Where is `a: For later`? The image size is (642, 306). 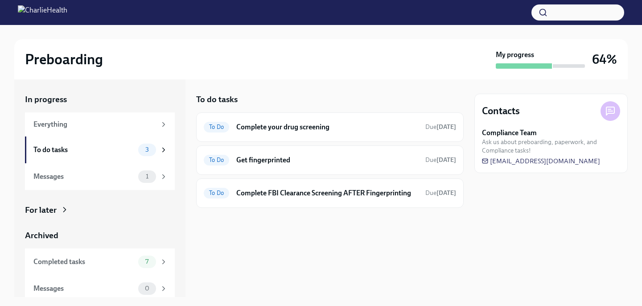 a: For later is located at coordinates (100, 210).